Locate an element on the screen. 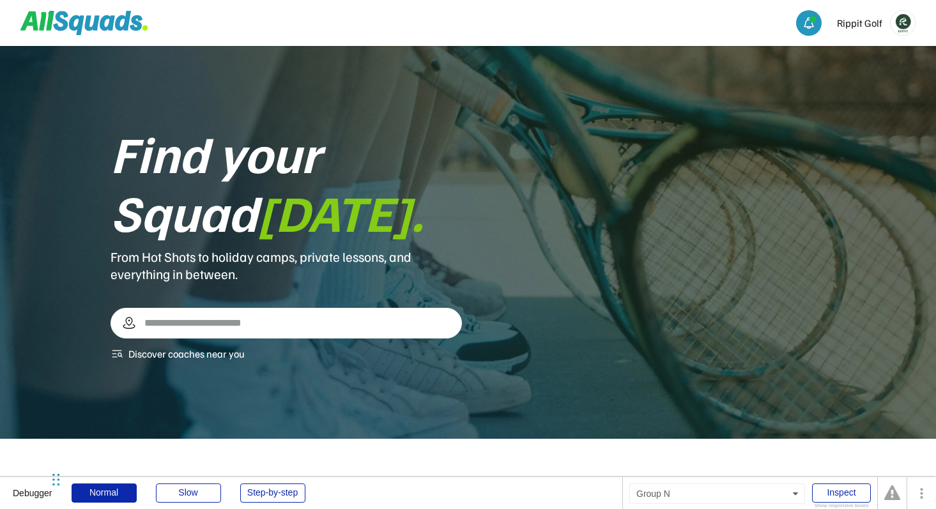 Image resolution: width=936 pixels, height=509 pixels. div: Inspect is located at coordinates (842, 493).